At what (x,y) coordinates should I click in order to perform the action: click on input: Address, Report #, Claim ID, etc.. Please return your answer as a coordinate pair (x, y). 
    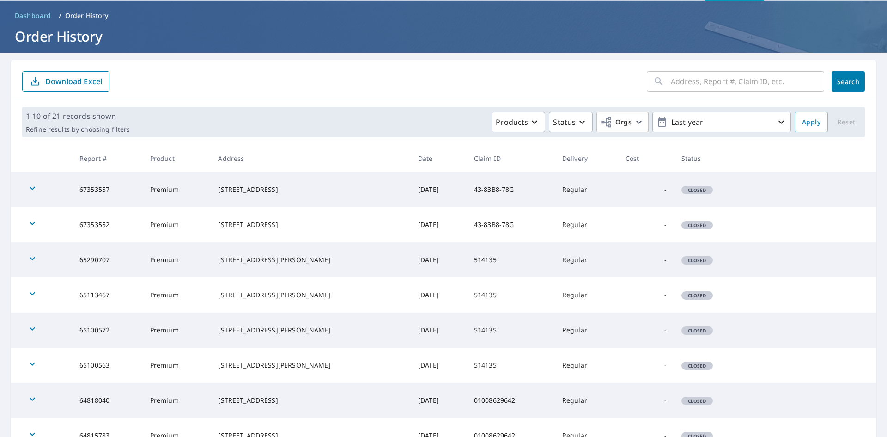
    Looking at the image, I should click on (748, 81).